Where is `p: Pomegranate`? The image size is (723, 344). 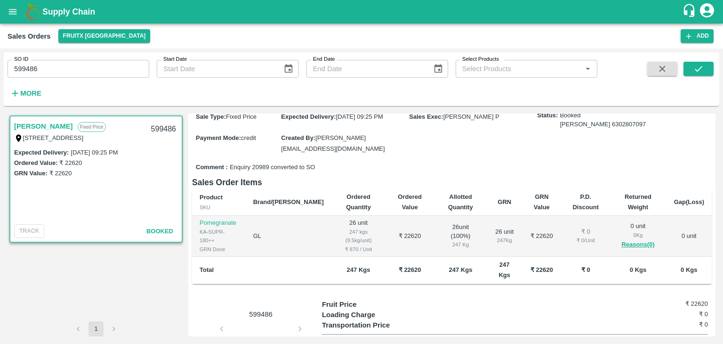 p: Pomegranate is located at coordinates (219, 223).